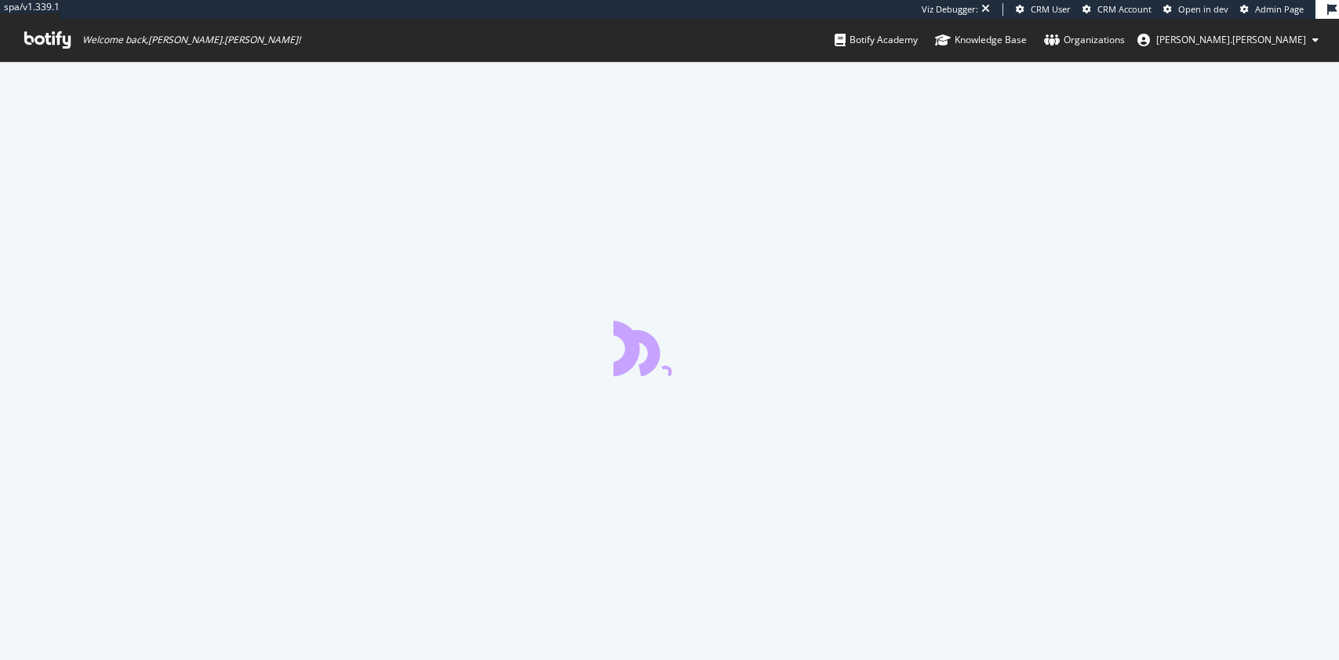  What do you see at coordinates (1050, 9) in the screenshot?
I see `span: CRM User` at bounding box center [1050, 9].